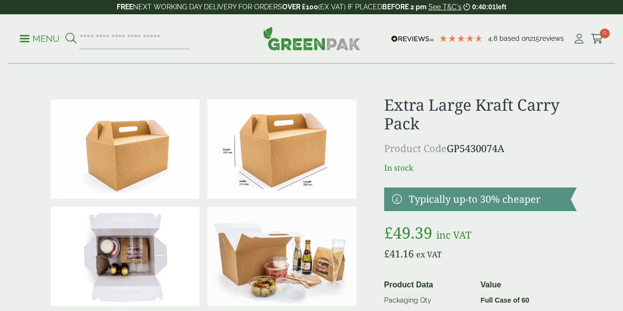 This screenshot has width=623, height=311. What do you see at coordinates (399, 254) in the screenshot?
I see `bdi: 41.16` at bounding box center [399, 254].